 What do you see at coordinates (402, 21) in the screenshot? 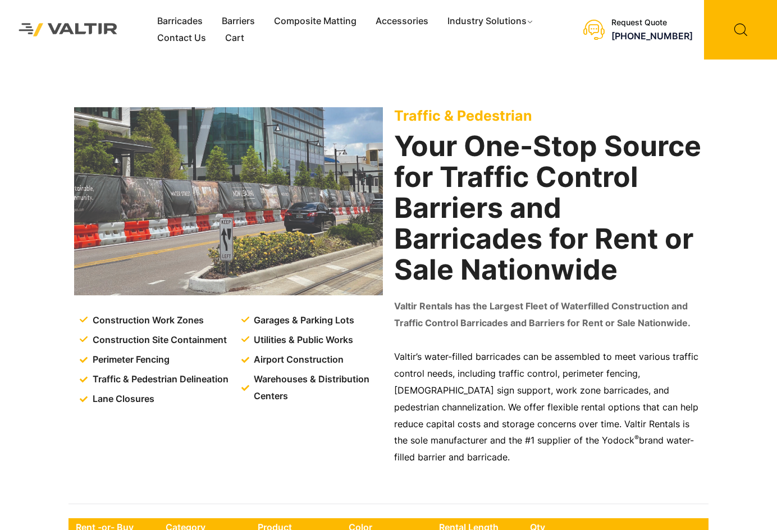
I see `a: Accessories` at bounding box center [402, 21].